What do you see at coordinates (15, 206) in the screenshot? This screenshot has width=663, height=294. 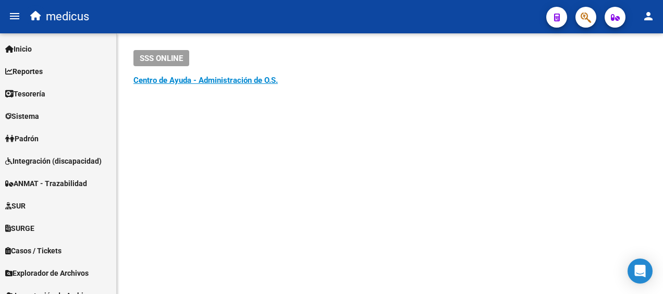 I see `span: SUR` at bounding box center [15, 206].